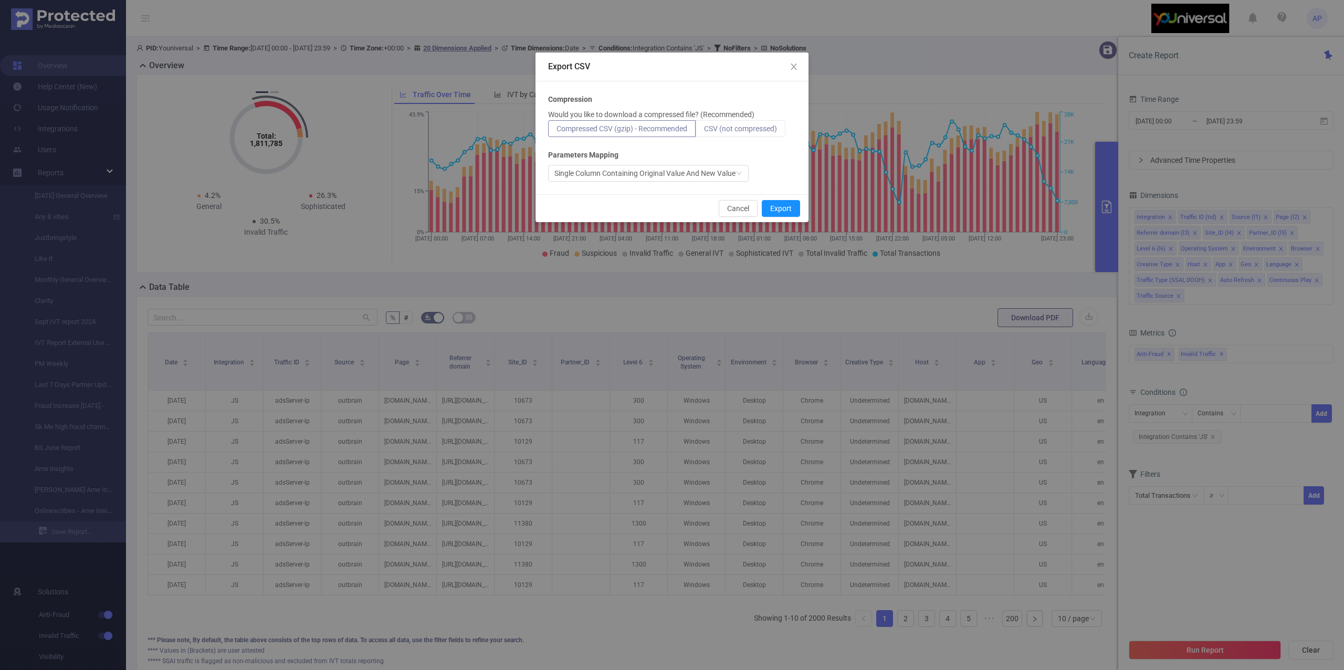 The image size is (1344, 670). Describe the element at coordinates (794, 67) in the screenshot. I see `i: icon: close` at that location.